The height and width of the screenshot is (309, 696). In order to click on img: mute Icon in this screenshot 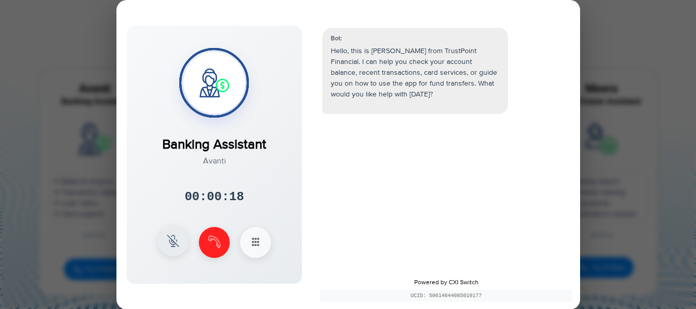, I will do `click(173, 241)`.